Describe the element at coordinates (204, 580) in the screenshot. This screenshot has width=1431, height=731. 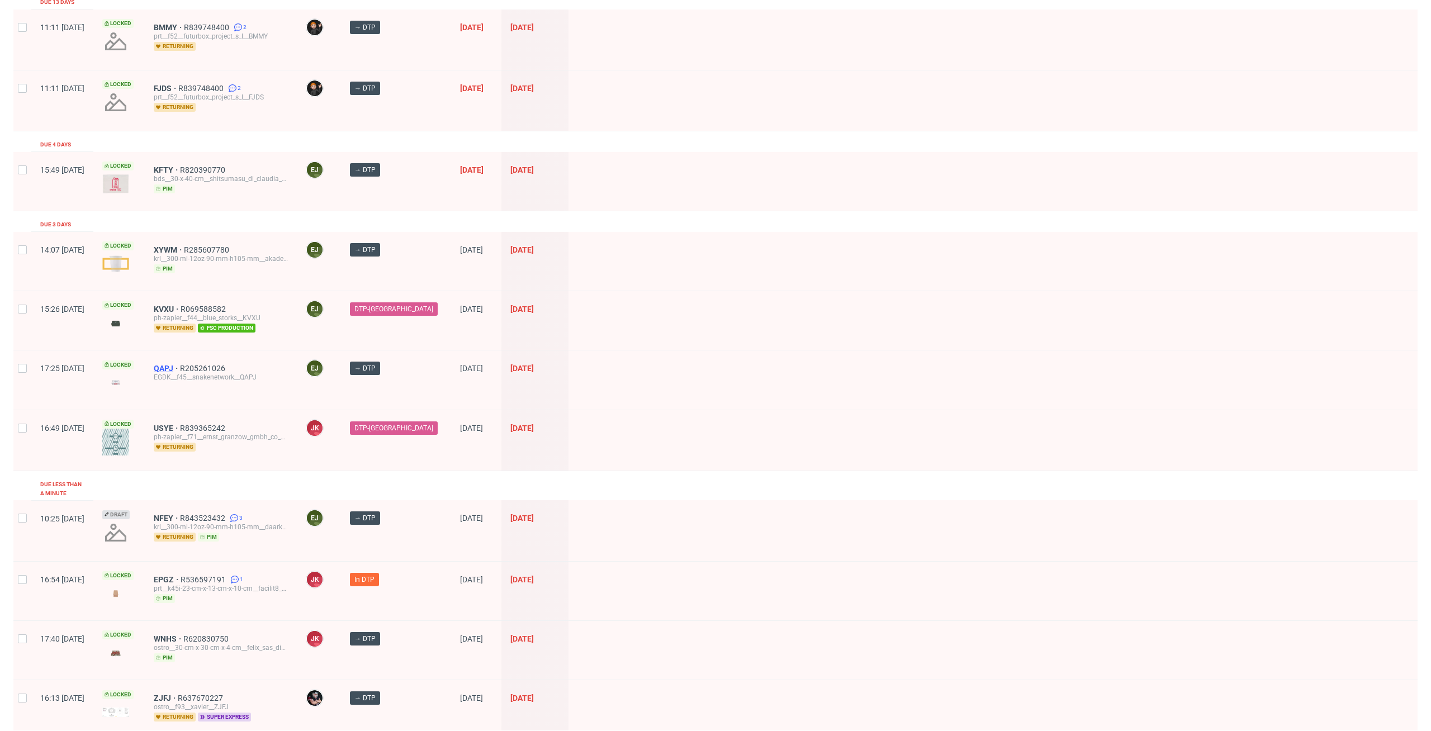
I see `span: R536597191` at that location.